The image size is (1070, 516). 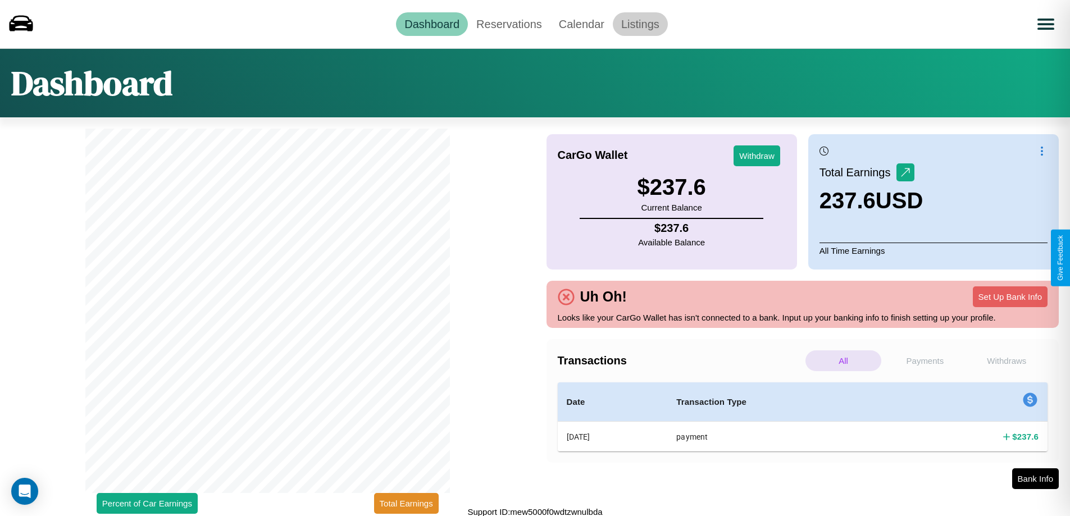 What do you see at coordinates (843, 361) in the screenshot?
I see `p: All` at bounding box center [843, 361].